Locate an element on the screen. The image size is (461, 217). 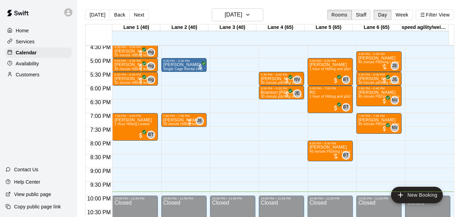
div: Availability is located at coordinates (38, 64).